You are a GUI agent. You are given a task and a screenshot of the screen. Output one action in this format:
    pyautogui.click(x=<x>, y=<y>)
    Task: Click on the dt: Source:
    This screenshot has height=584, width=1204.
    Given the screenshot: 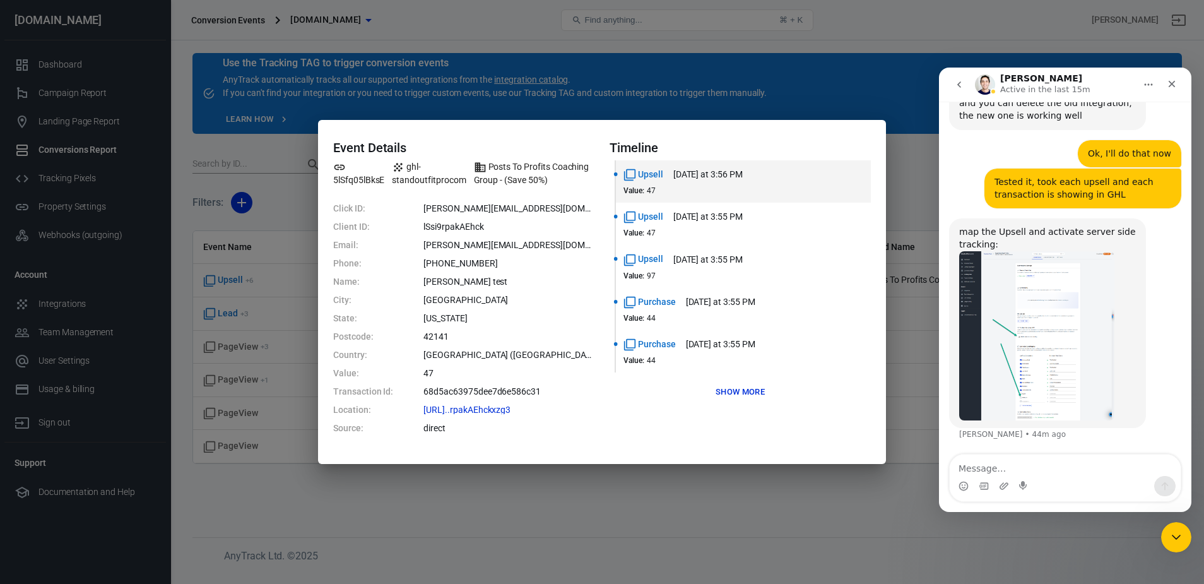 What is the action you would take?
    pyautogui.click(x=363, y=428)
    